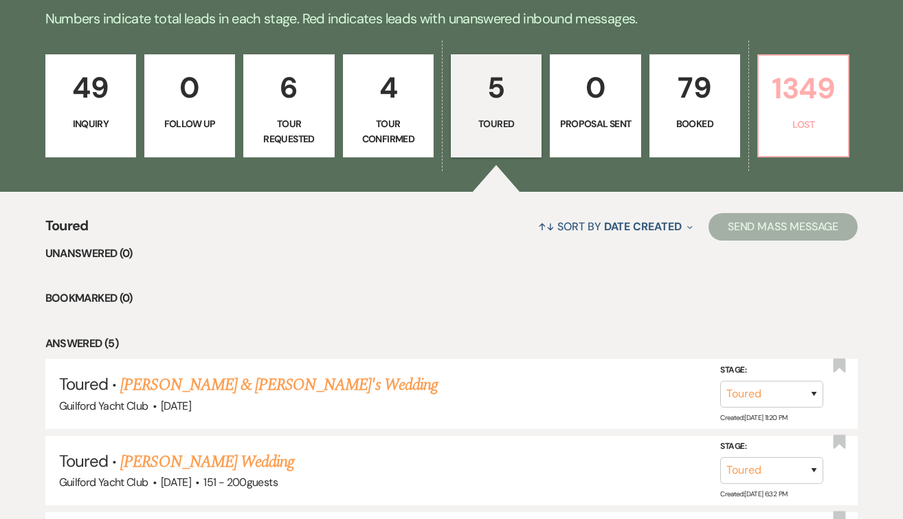 The height and width of the screenshot is (519, 903). Describe the element at coordinates (695, 87) in the screenshot. I see `p: 79` at that location.